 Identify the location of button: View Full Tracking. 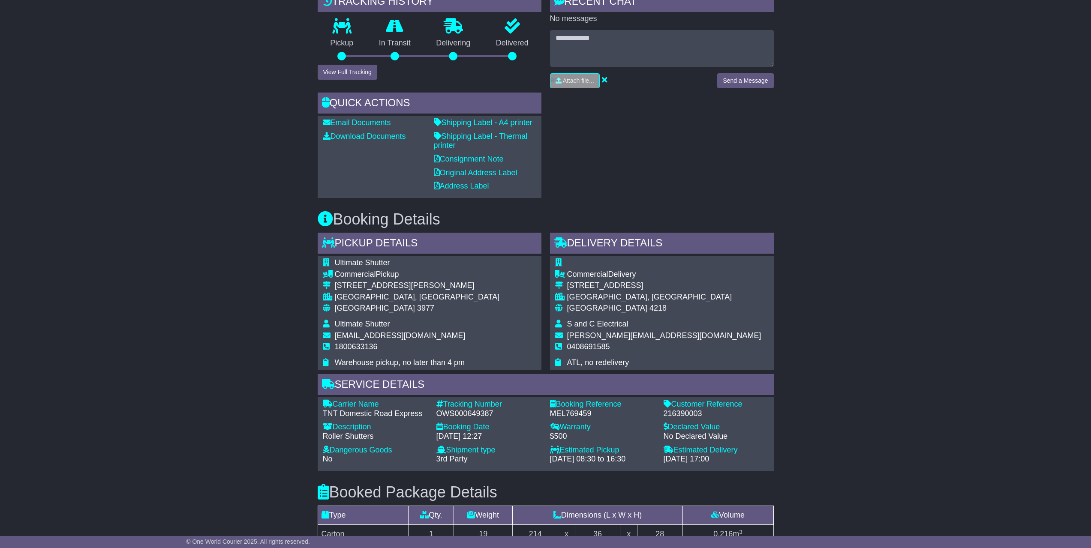
(347, 72).